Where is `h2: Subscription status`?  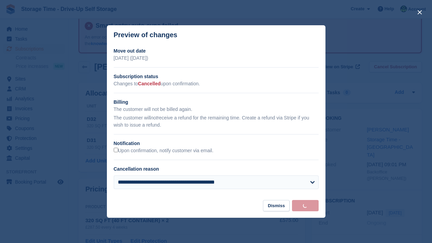
h2: Subscription status is located at coordinates (216, 77).